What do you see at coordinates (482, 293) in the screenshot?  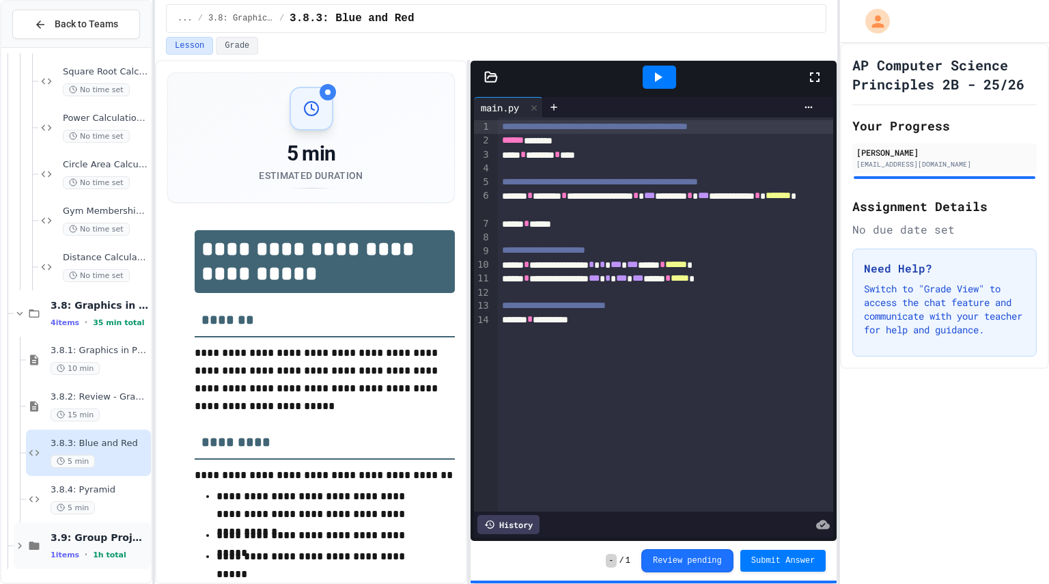 I see `div: 12` at bounding box center [482, 293].